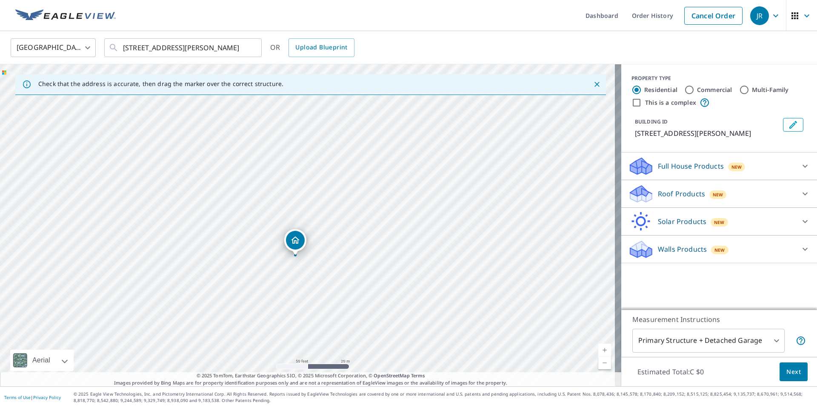 The height and width of the screenshot is (408, 817). I want to click on label: Residential, so click(661, 90).